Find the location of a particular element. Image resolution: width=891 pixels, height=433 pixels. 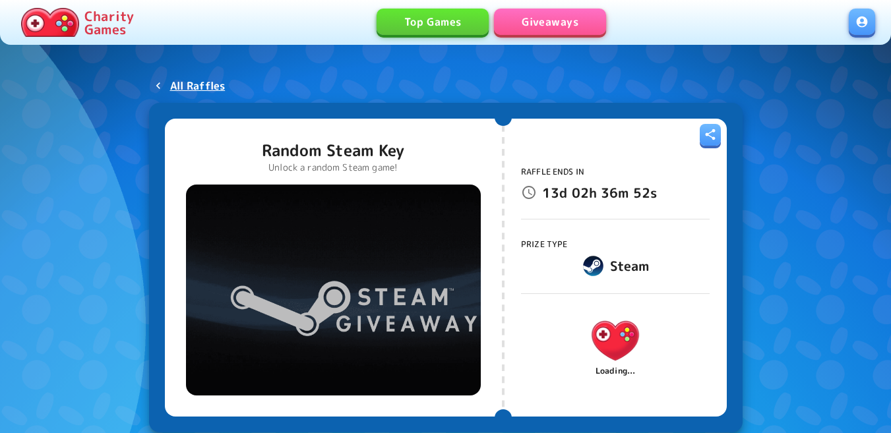

h6: Steam is located at coordinates (630, 266).